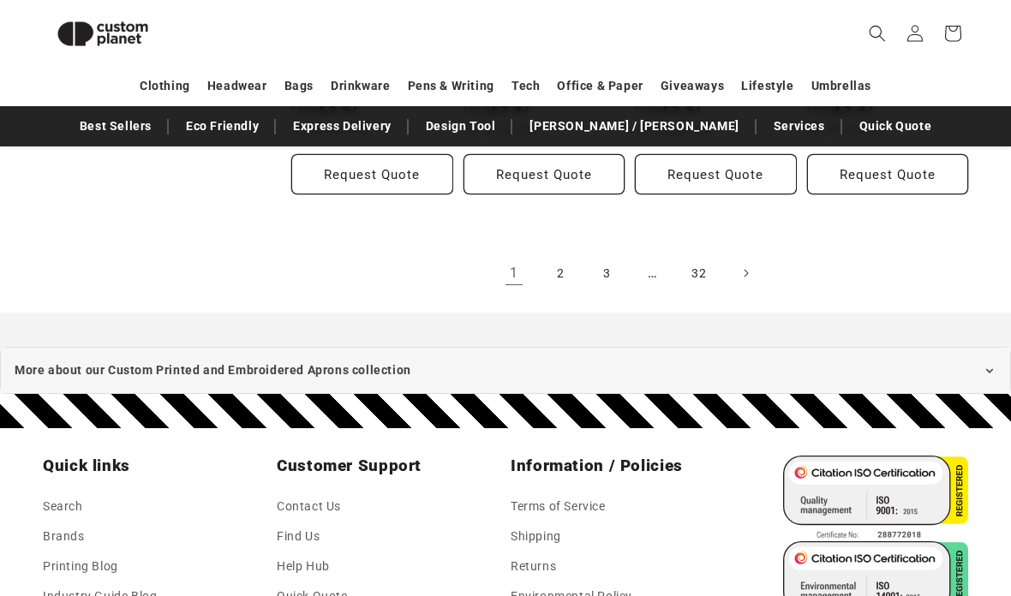 This screenshot has height=596, width=1011. Describe the element at coordinates (558, 509) in the screenshot. I see `a: Terms of Service` at that location.